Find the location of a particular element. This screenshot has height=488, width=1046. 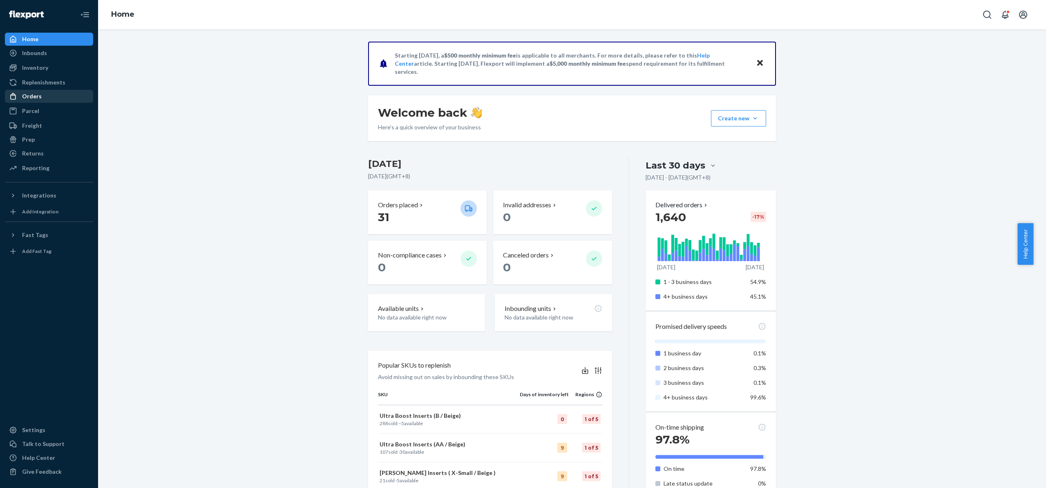

span: 99.6% is located at coordinates (758, 397).